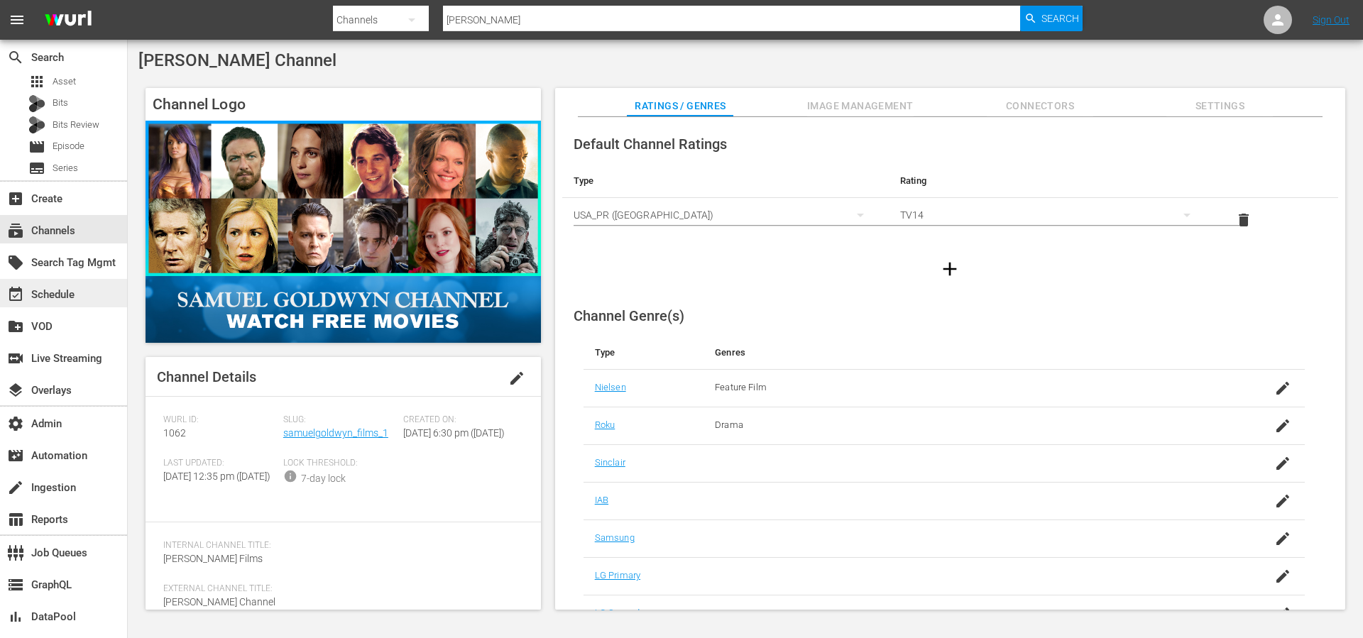  Describe the element at coordinates (517, 378) in the screenshot. I see `span: edit` at that location.